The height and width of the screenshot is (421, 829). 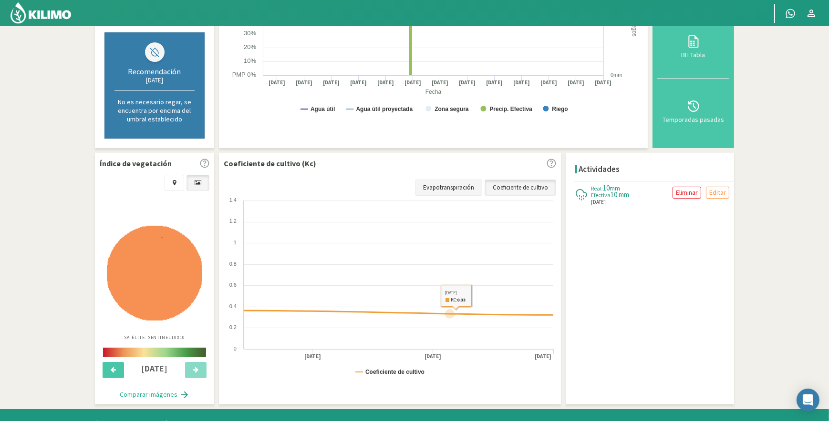 I want to click on img: scale, so click(x=154, y=353).